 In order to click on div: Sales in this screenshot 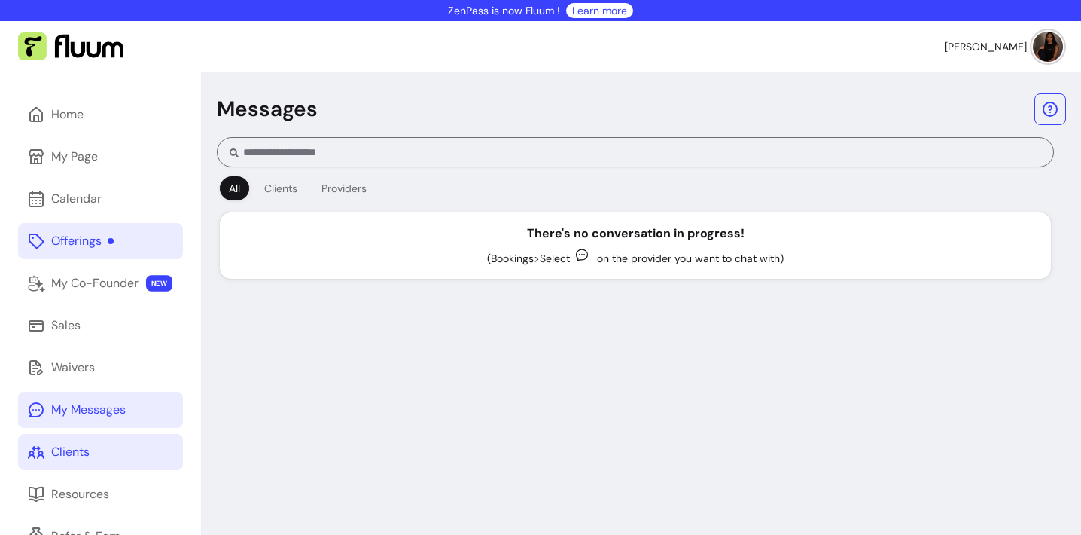, I will do `click(66, 325)`.